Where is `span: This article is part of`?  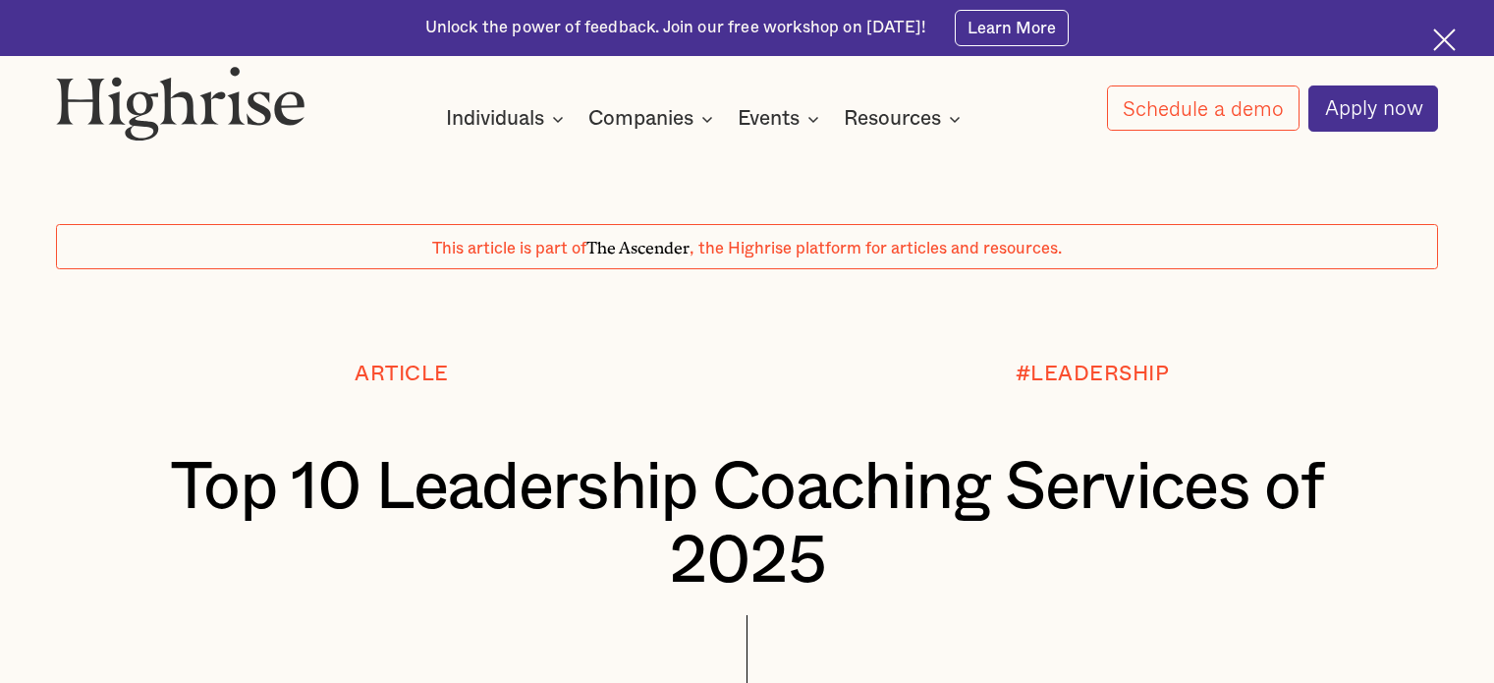 span: This article is part of is located at coordinates (509, 249).